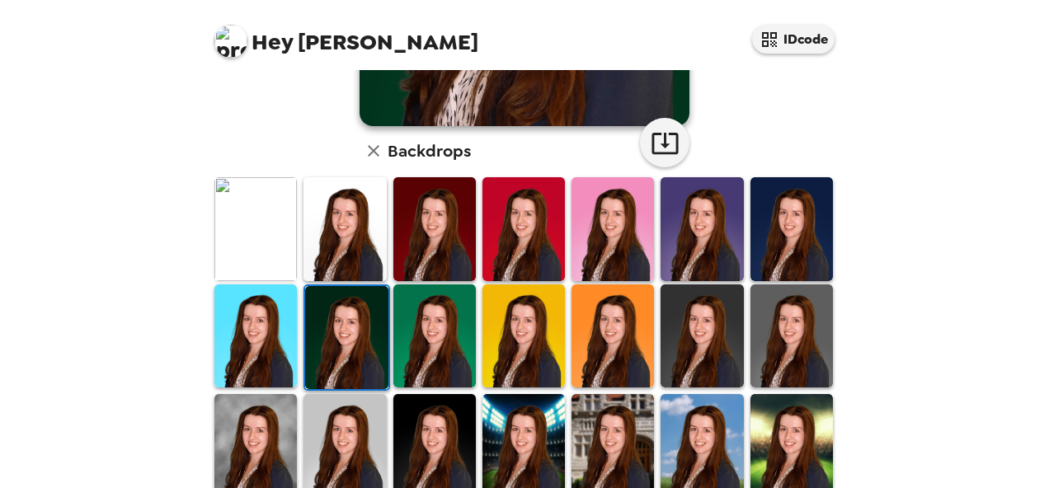 Image resolution: width=1049 pixels, height=488 pixels. I want to click on h6: Backdrops, so click(429, 151).